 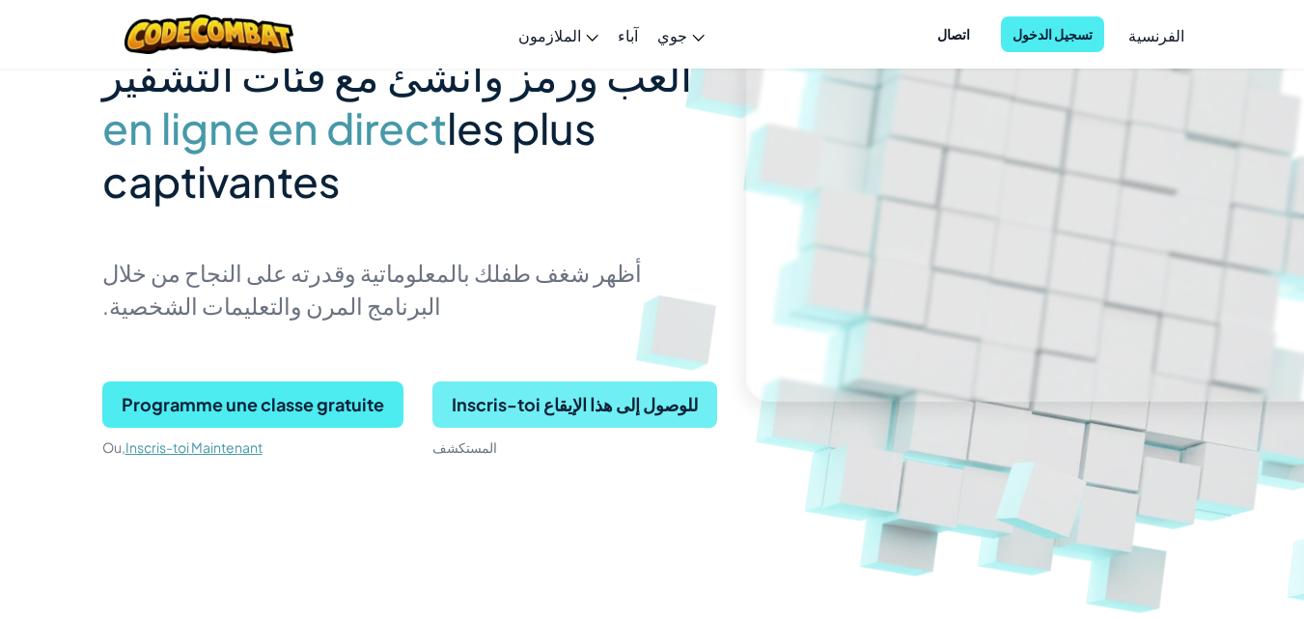 What do you see at coordinates (253, 403) in the screenshot?
I see `font: Programme une classe gratuite` at bounding box center [253, 403].